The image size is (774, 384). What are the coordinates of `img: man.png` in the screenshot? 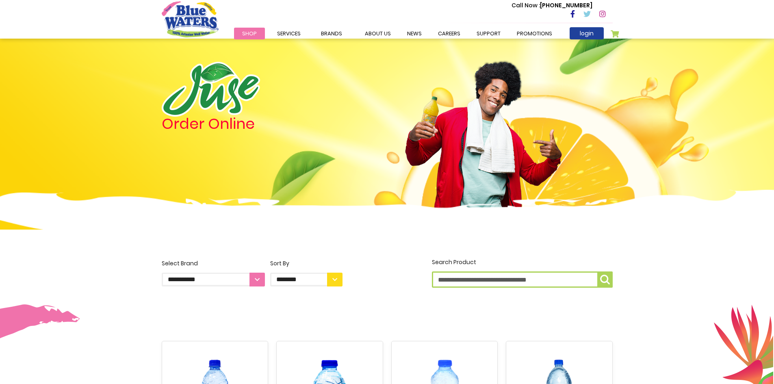 It's located at (484, 134).